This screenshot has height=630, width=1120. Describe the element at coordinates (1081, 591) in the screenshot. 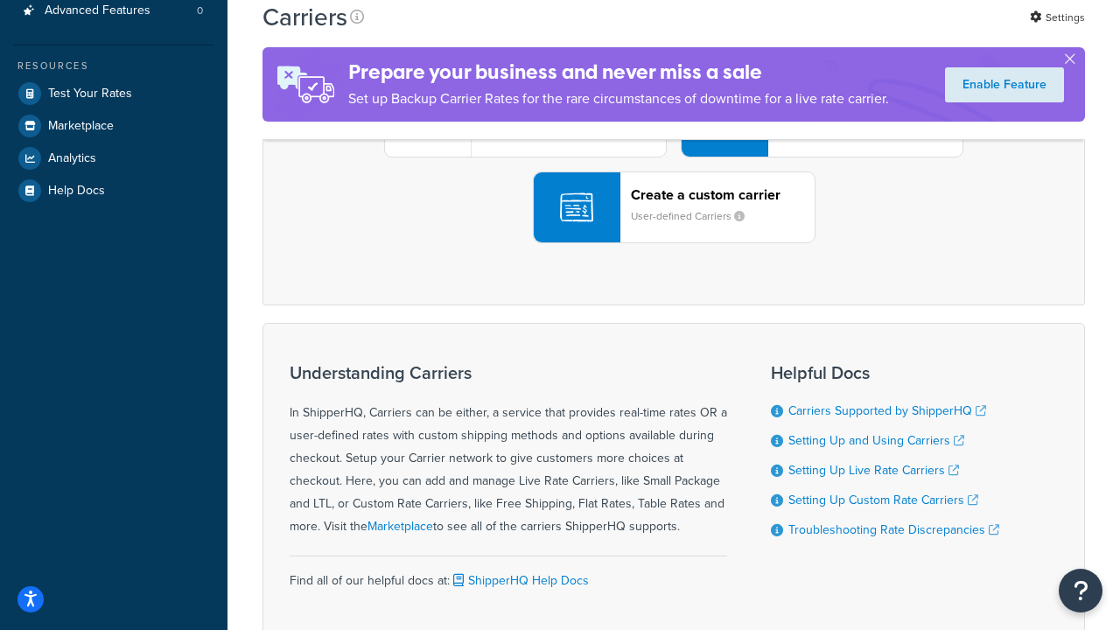

I see `button: Open Resource Center` at that location.